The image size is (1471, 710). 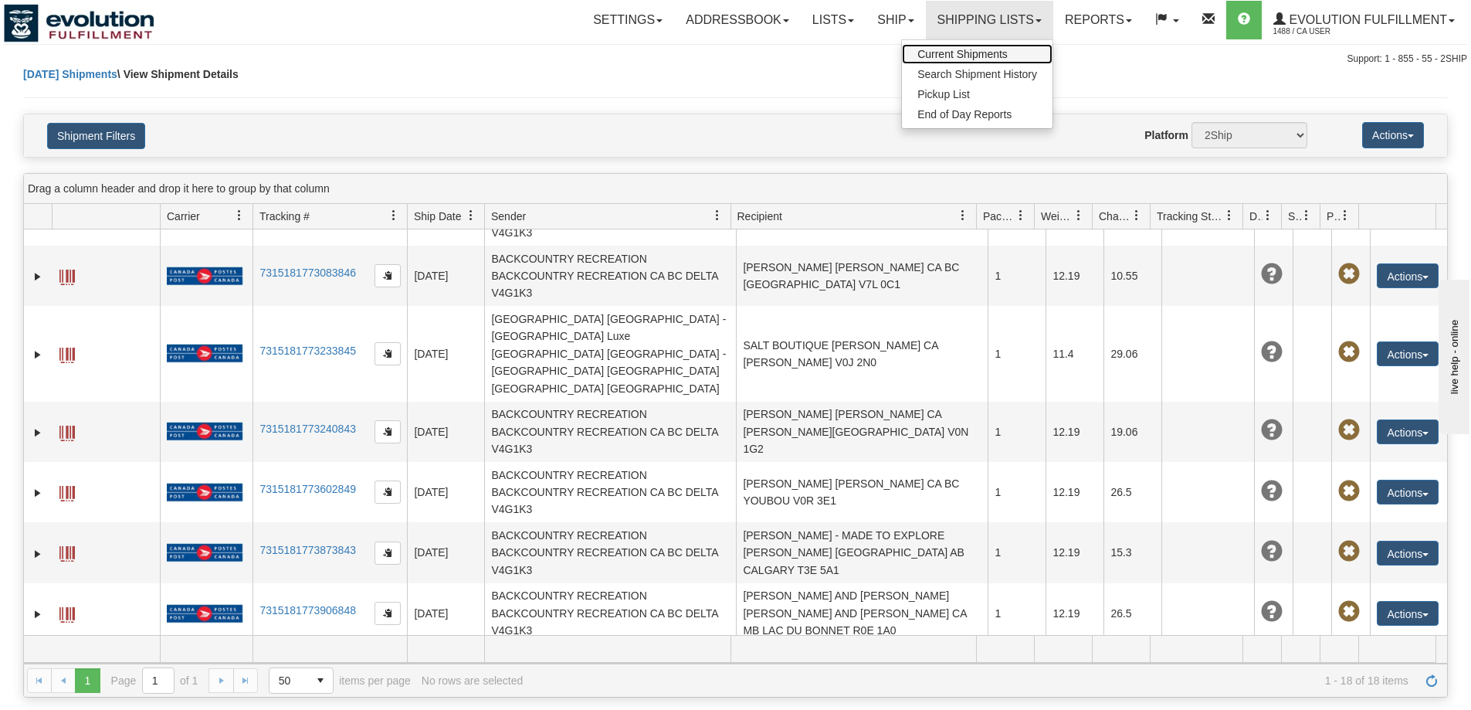 I want to click on span: Ship Date, so click(x=437, y=216).